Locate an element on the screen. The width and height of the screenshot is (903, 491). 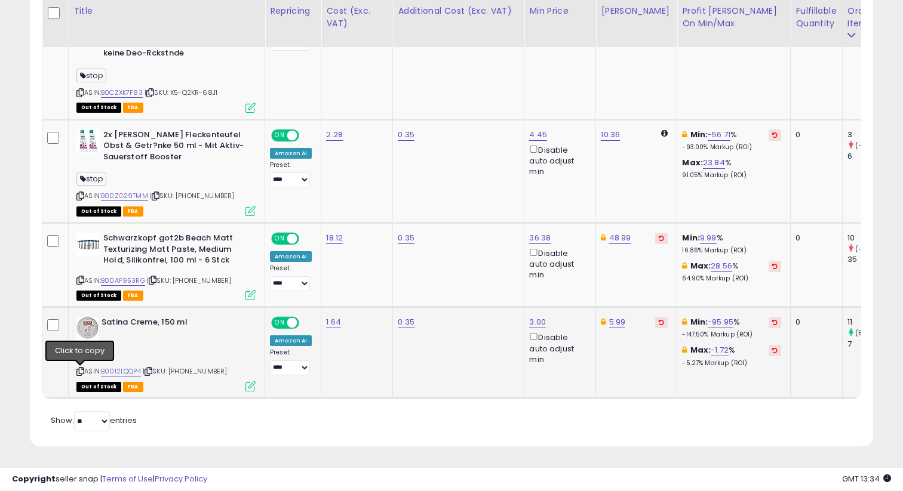
a: 10.36 is located at coordinates (610, 135).